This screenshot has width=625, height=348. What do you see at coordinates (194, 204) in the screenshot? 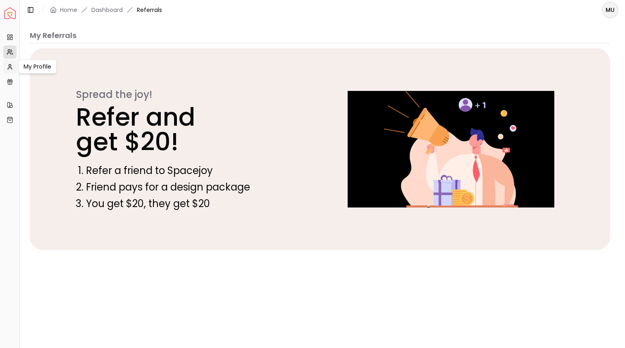
I see `li: You get $20, they get $20` at bounding box center [194, 204].